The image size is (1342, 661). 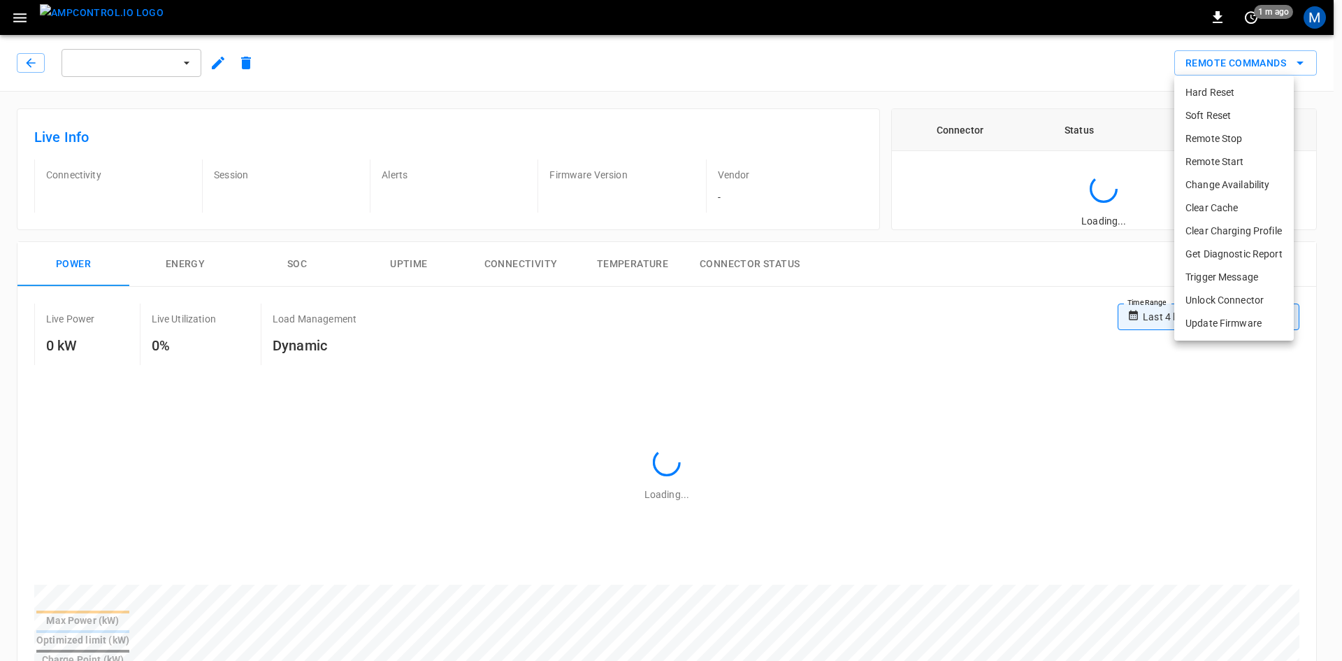 I want to click on li: Update Firmware, so click(x=1234, y=323).